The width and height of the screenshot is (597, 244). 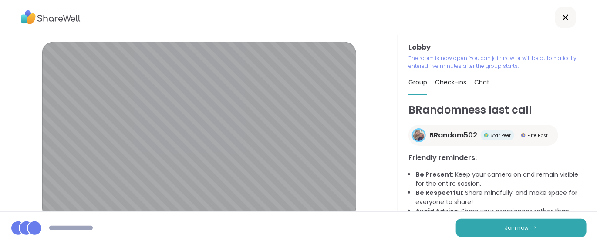 What do you see at coordinates (419, 135) in the screenshot?
I see `img: BRandom502` at bounding box center [419, 135].